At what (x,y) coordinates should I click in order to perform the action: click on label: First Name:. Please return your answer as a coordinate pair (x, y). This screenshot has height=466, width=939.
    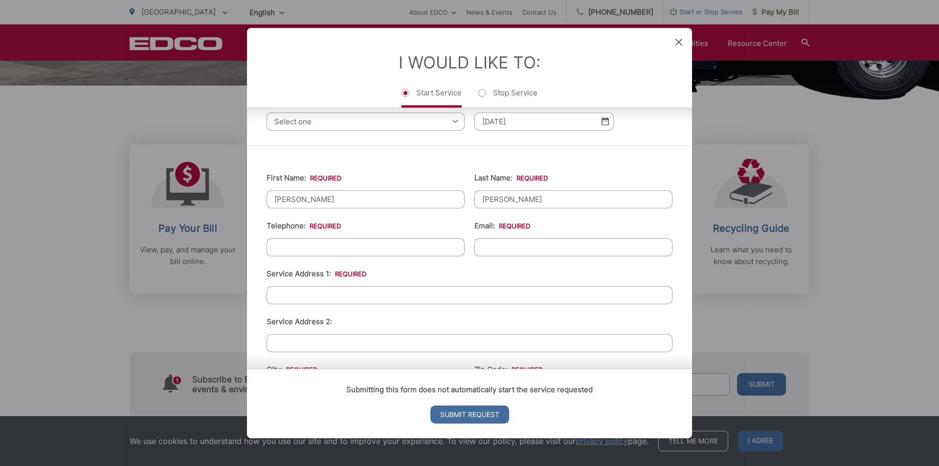
    Looking at the image, I should click on (304, 178).